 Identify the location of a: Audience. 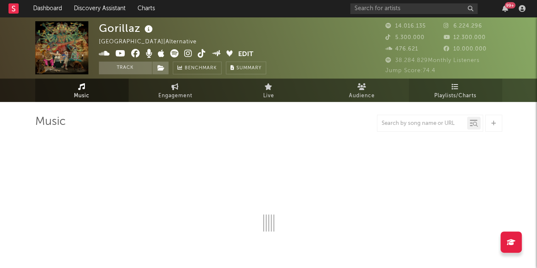
(362, 90).